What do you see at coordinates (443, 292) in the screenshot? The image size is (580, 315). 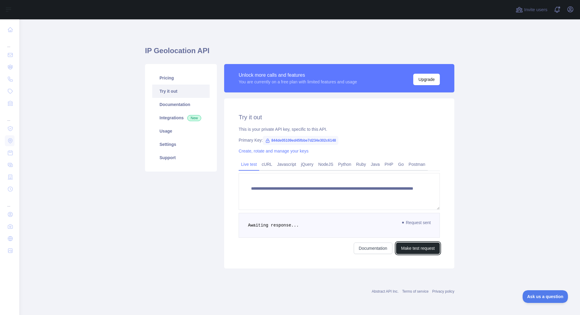 I see `a: Privacy policy` at bounding box center [443, 292].